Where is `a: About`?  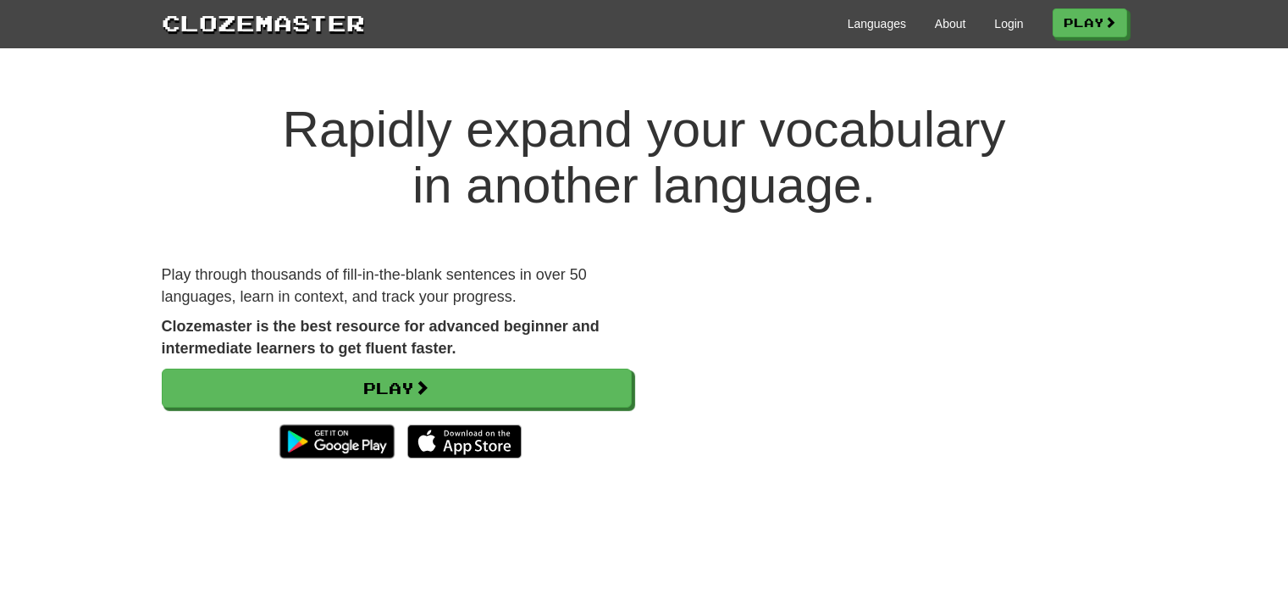 a: About is located at coordinates (950, 24).